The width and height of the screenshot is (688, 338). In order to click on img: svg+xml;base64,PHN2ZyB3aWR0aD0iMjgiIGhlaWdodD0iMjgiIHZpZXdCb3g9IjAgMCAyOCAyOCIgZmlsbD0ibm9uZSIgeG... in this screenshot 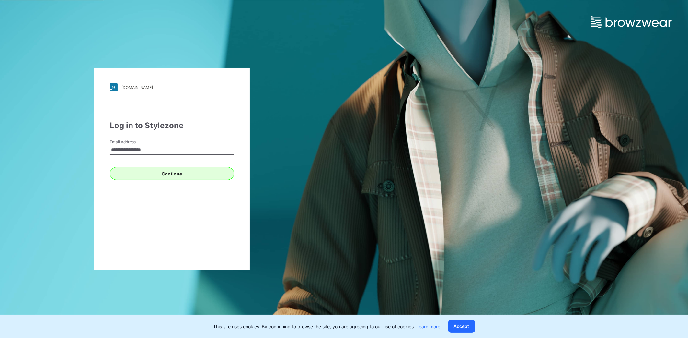, I will do `click(114, 87)`.